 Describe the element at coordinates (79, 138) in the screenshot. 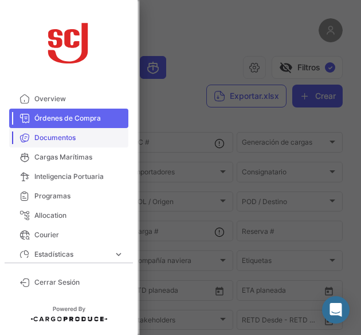

I see `span: Documentos` at that location.